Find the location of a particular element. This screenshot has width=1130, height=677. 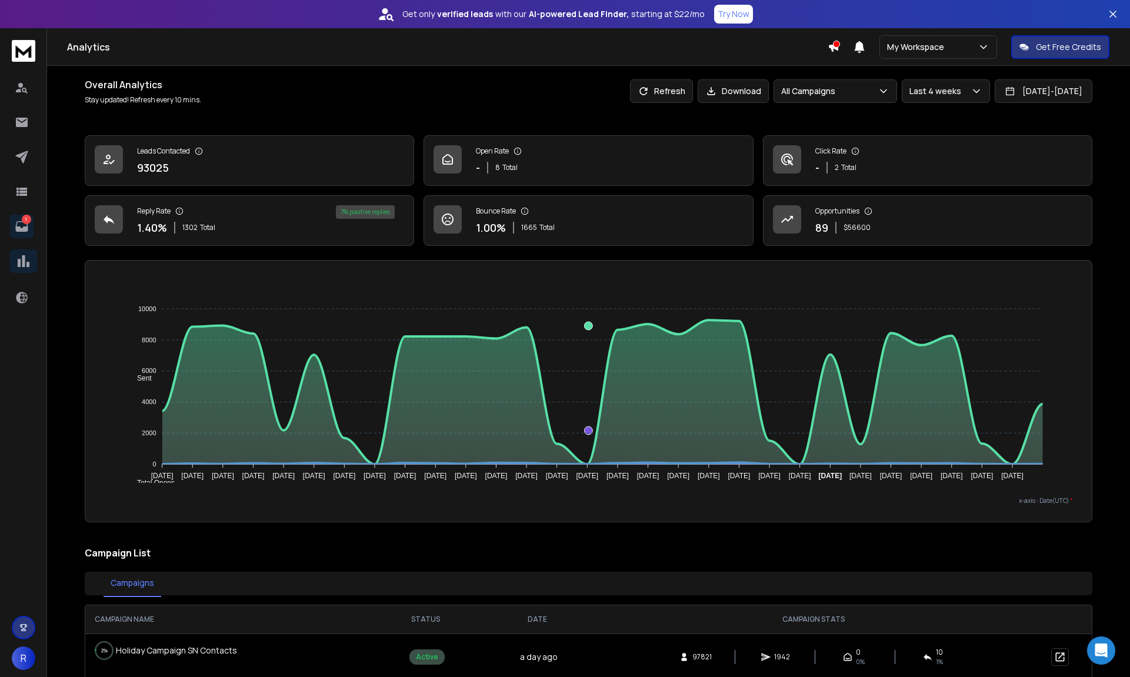

p: Opportunities is located at coordinates (837, 211).